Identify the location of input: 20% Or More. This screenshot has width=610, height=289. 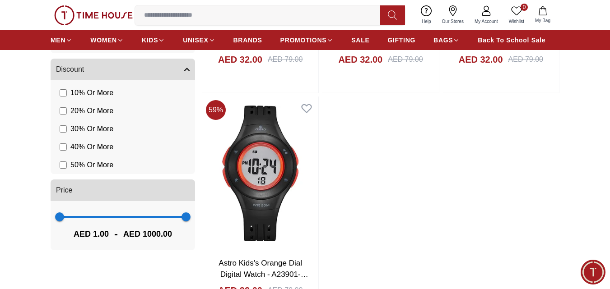
(63, 111).